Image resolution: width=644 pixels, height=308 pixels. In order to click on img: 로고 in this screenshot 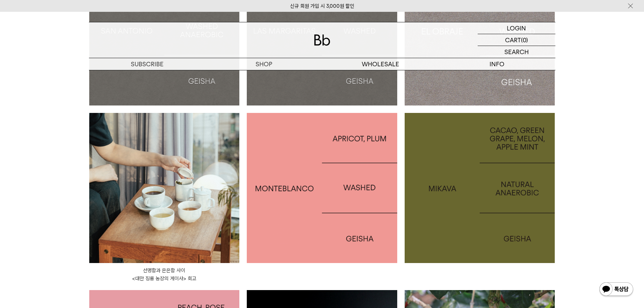, I will do `click(322, 40)`.